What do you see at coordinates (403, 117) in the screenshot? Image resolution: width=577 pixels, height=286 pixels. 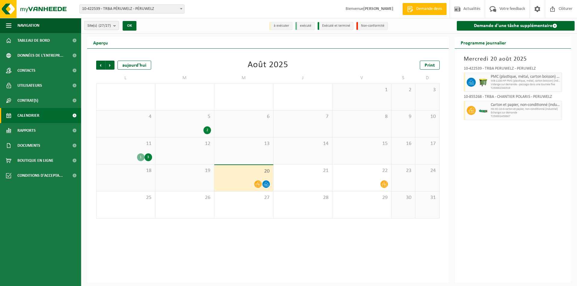 I see `span: 9` at bounding box center [403, 117].